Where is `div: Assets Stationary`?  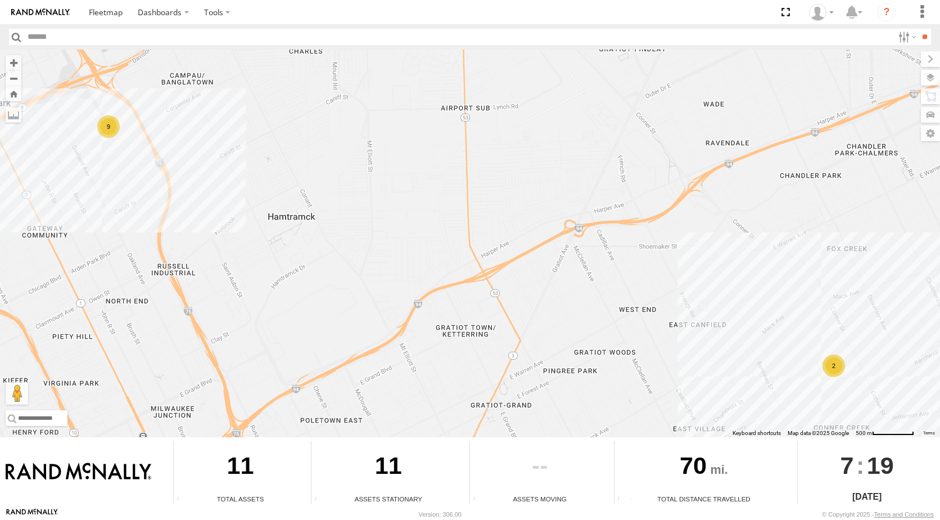 div: Assets Stationary is located at coordinates (389, 498).